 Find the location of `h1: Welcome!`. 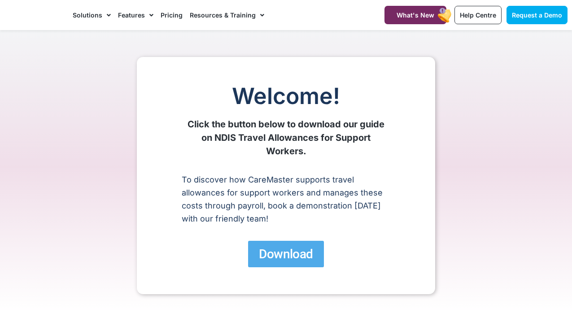

h1: Welcome! is located at coordinates (286, 96).